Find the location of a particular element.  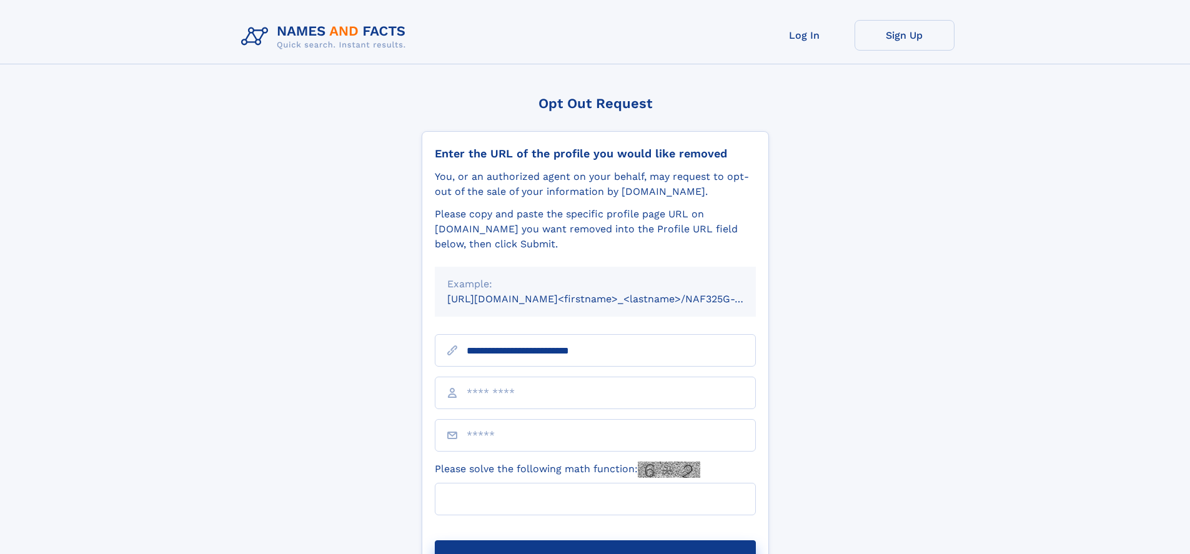

div: Opt Out Request is located at coordinates (595, 103).